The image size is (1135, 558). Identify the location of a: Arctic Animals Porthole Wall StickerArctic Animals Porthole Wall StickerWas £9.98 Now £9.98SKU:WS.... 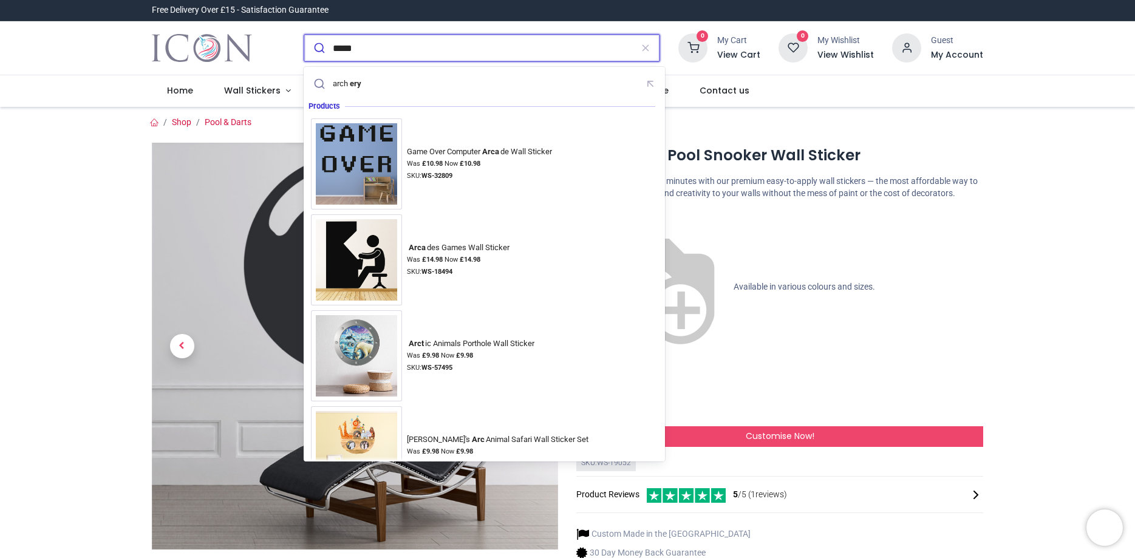
(484, 356).